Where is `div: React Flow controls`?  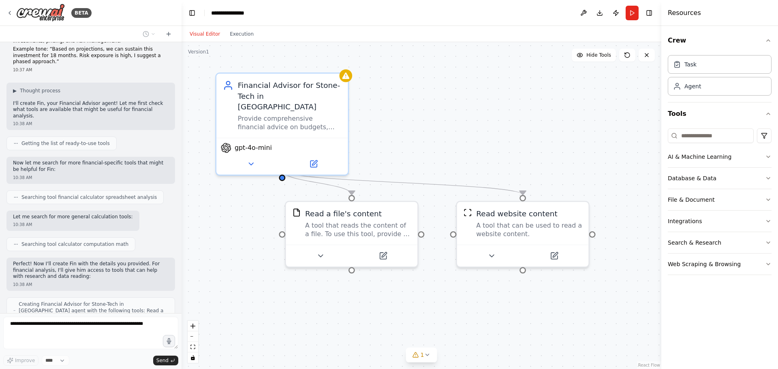
div: React Flow controls is located at coordinates (193, 342).